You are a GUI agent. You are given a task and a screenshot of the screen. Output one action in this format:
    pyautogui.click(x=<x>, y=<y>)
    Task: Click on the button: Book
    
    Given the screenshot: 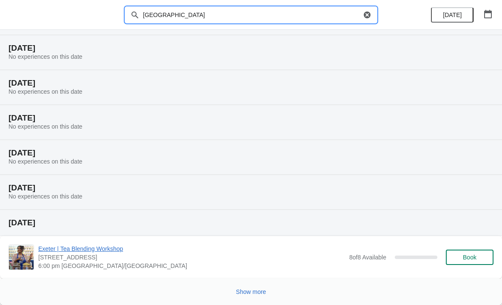 What is the action you would take?
    pyautogui.click(x=470, y=257)
    